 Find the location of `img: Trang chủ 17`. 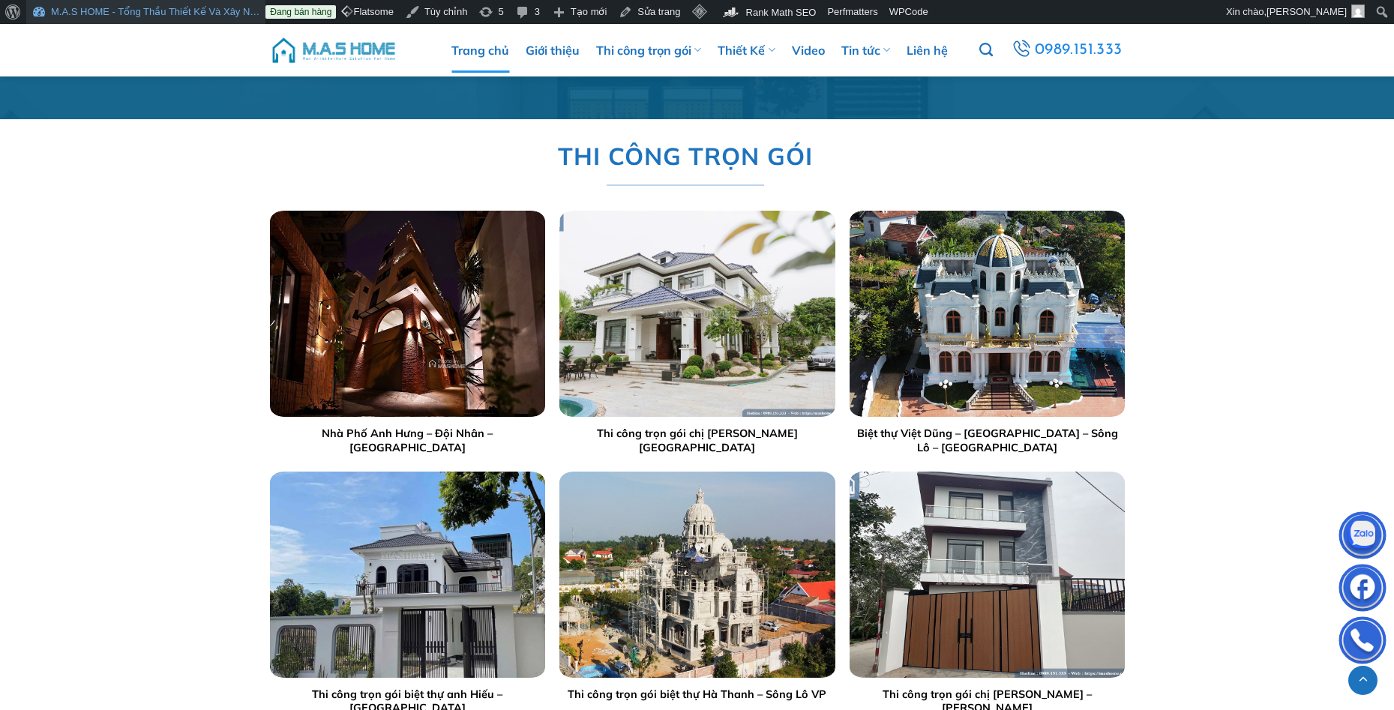

img: Trang chủ 17 is located at coordinates (987, 313).